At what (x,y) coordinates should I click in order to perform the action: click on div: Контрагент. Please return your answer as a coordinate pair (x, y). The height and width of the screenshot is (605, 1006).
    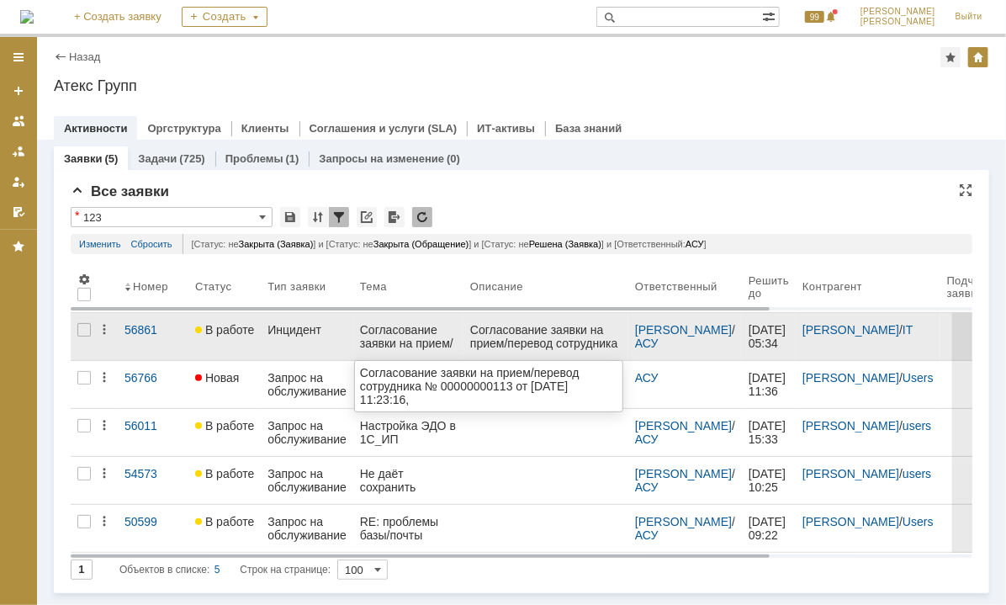
    Looking at the image, I should click on (832, 286).